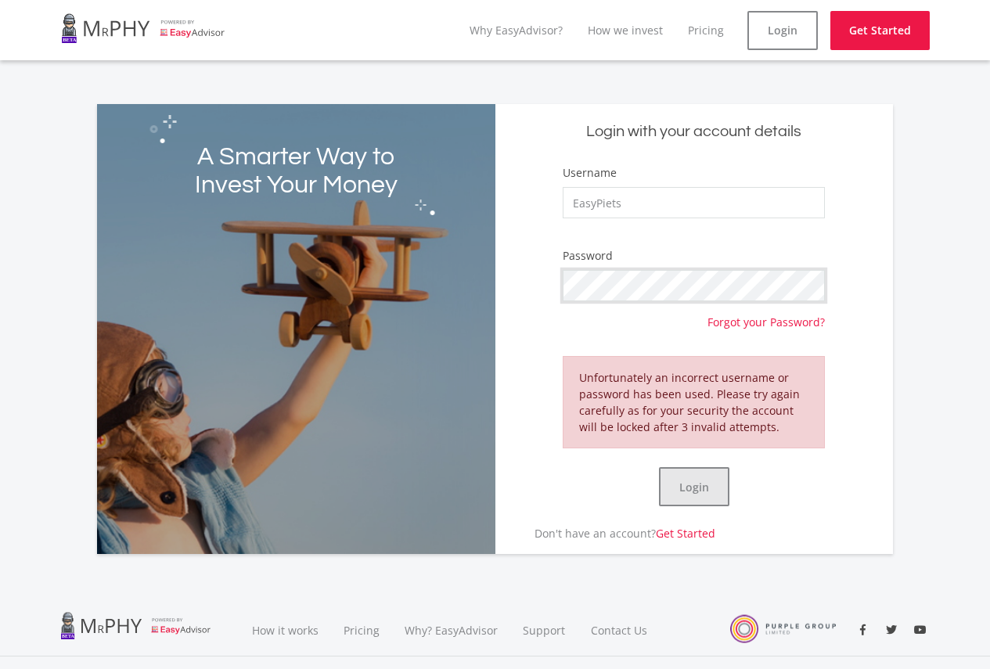  What do you see at coordinates (626, 30) in the screenshot?
I see `a: How we invest` at bounding box center [626, 30].